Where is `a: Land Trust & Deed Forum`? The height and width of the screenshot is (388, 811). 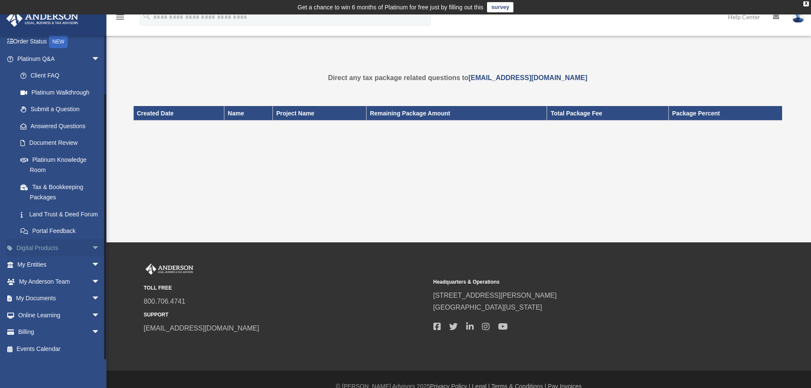 a: Land Trust & Deed Forum is located at coordinates (62, 214).